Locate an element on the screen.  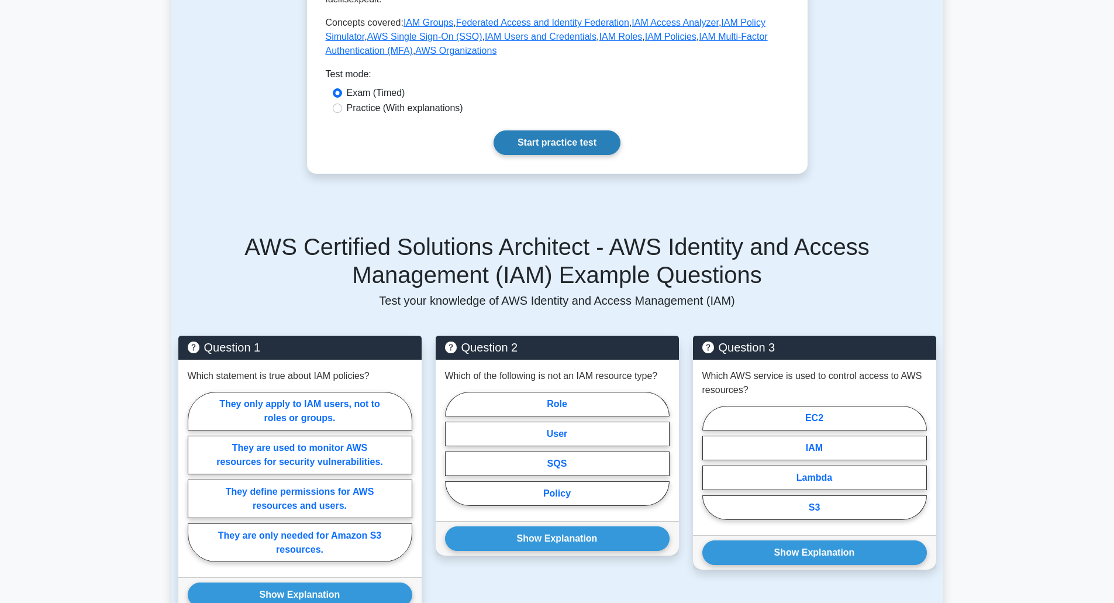
a: Federated Access and Identity Federation is located at coordinates (543, 22).